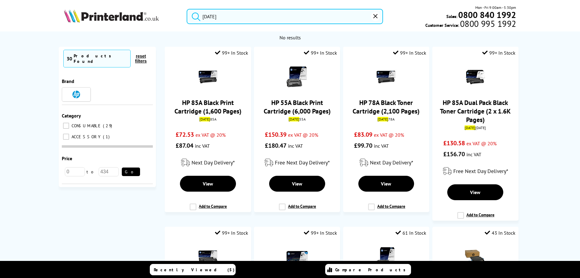  I want to click on span: £180.47, so click(276, 145).